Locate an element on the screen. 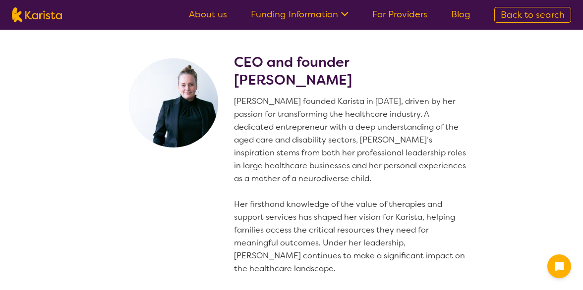 The image size is (583, 290). a: For Providers is located at coordinates (399, 14).